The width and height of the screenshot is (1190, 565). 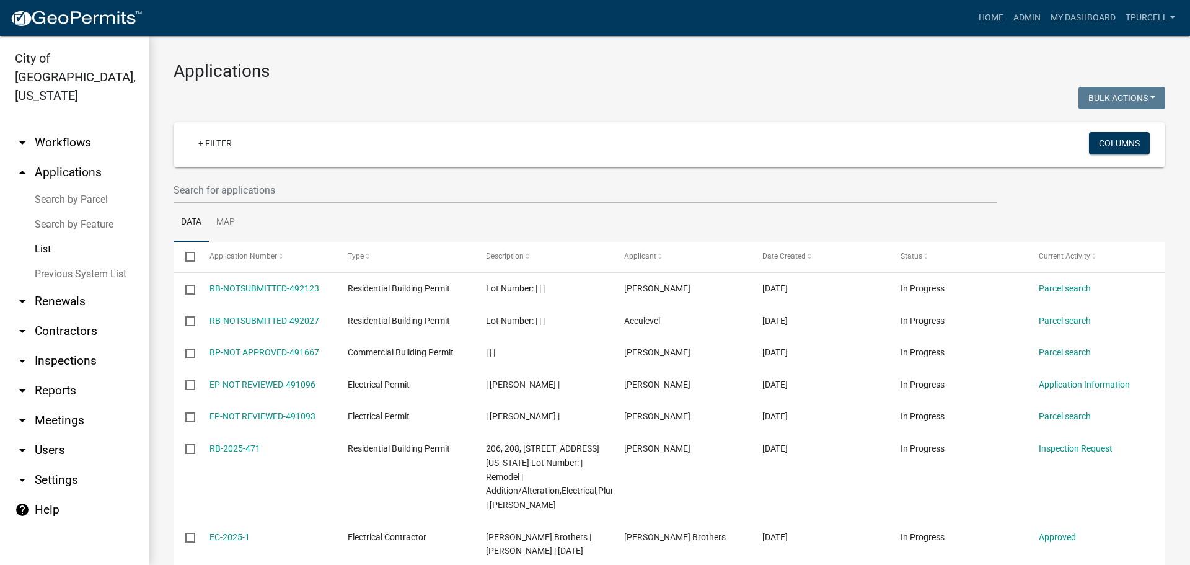 I want to click on span: Commercial Building Permit, so click(x=401, y=352).